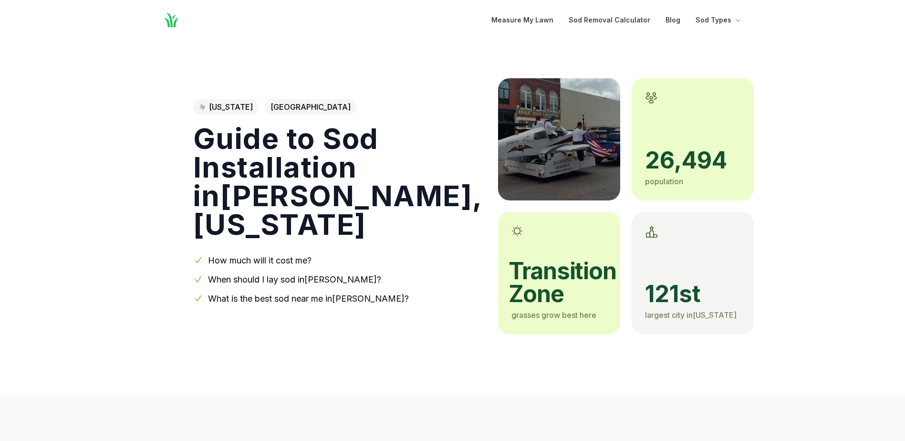 This screenshot has width=905, height=441. Describe the element at coordinates (260, 260) in the screenshot. I see `a: How much will it cost me?` at that location.